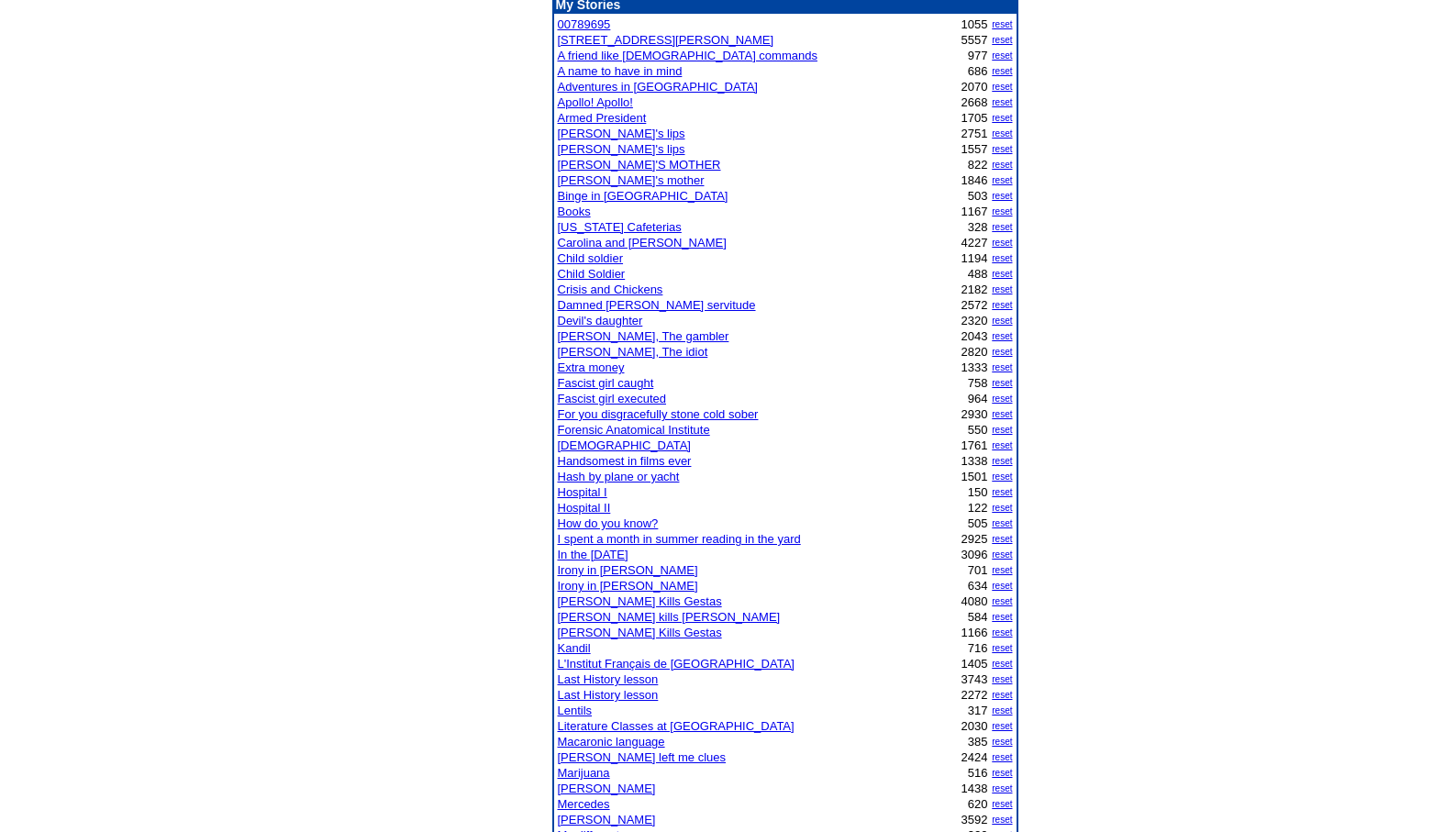 This screenshot has height=832, width=1456. I want to click on font: 1405, so click(975, 663).